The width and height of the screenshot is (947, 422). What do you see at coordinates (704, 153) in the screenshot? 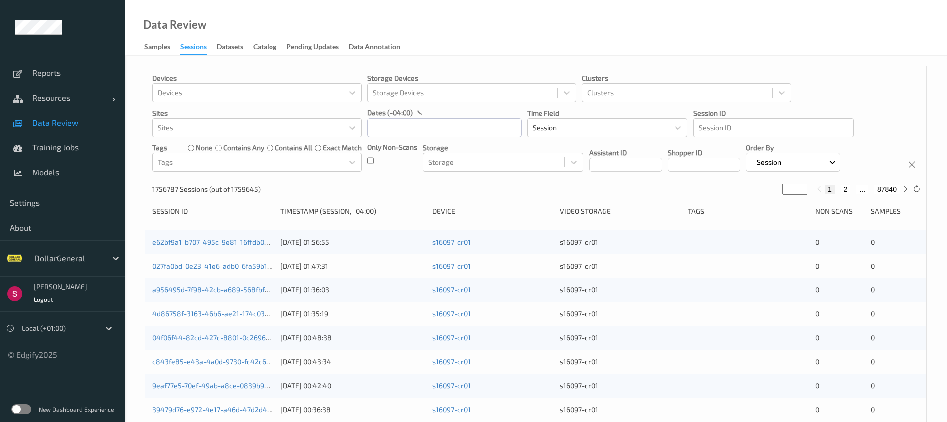
I see `p: Shopper ID` at bounding box center [704, 153].